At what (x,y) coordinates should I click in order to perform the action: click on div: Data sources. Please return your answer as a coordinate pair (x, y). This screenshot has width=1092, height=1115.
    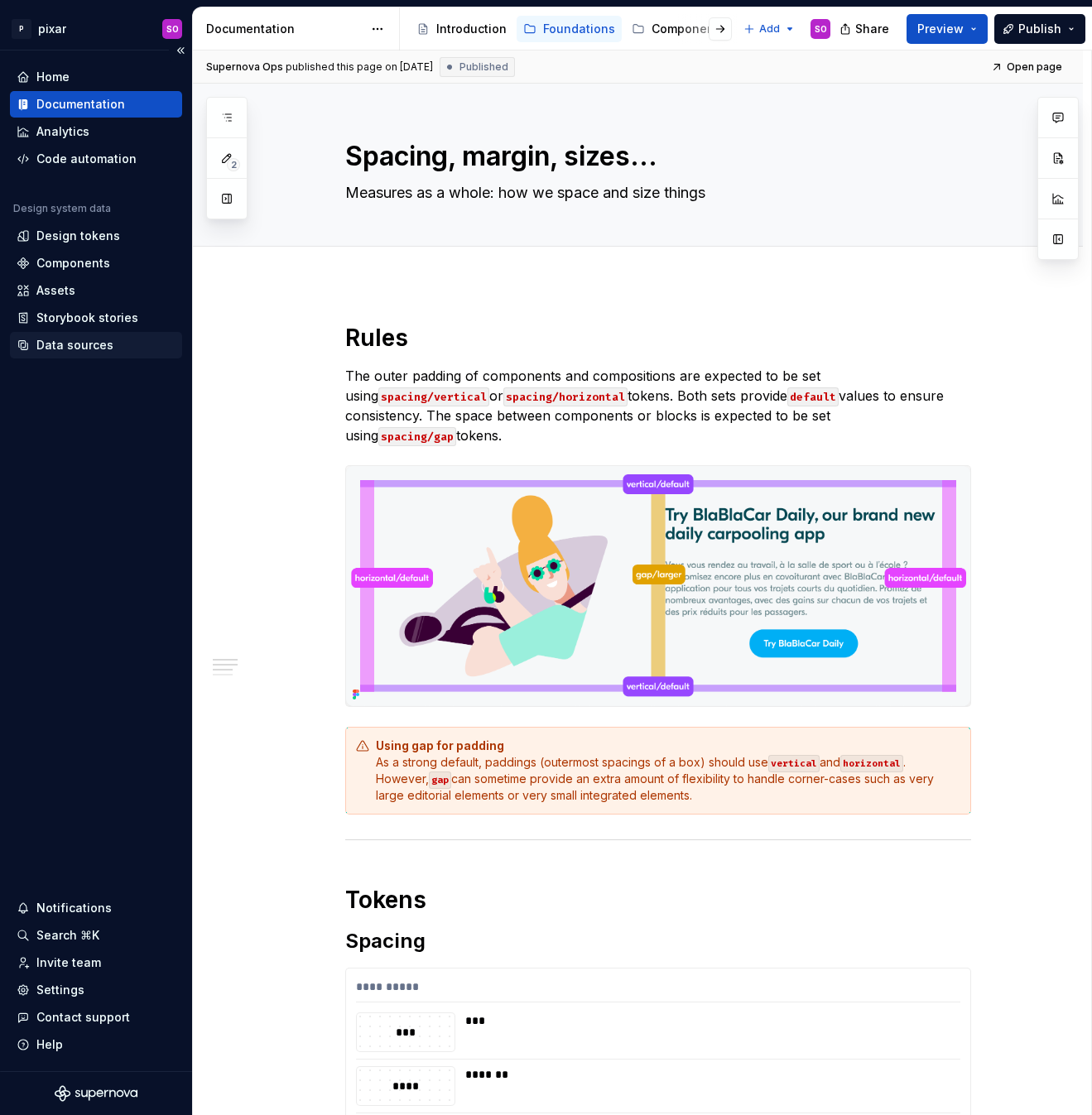
    Looking at the image, I should click on (74, 345).